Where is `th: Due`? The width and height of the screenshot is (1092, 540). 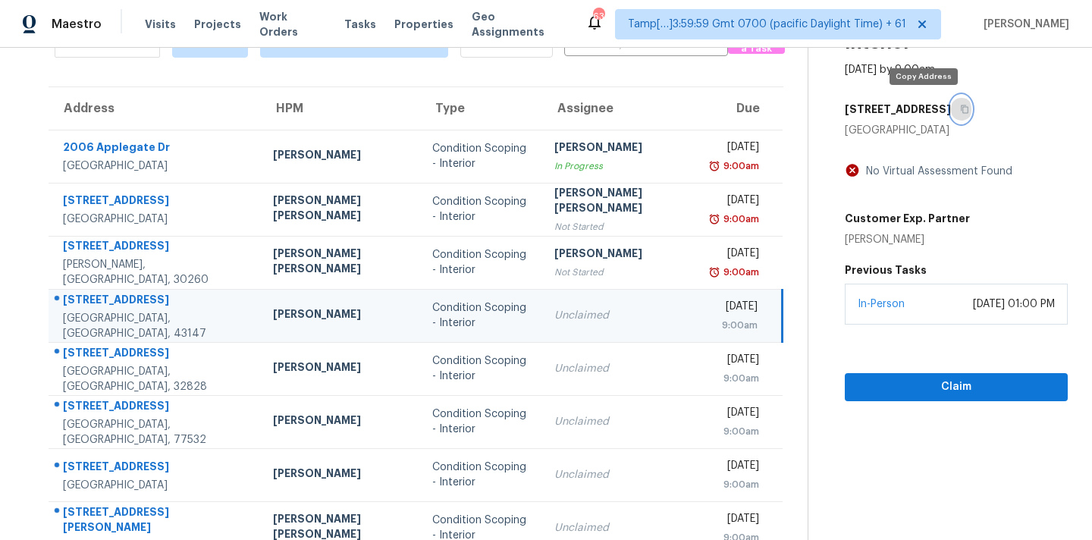
th: Due is located at coordinates (742, 108).